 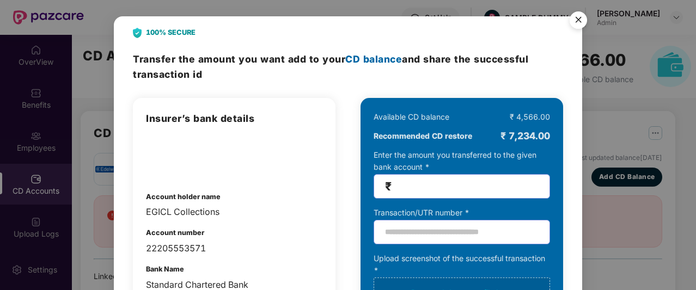 What do you see at coordinates (348, 66) in the screenshot?
I see `h3: Transfer the amount and share the successful transaction id` at bounding box center [348, 66].